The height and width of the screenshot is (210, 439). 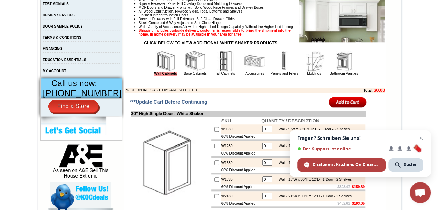 I want to click on td: Baycreek Gray, so click(x=91, y=35).